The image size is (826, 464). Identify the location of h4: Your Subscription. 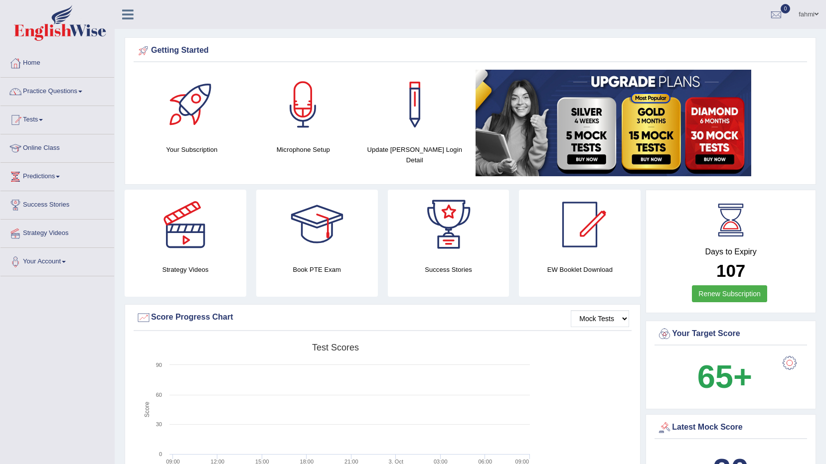
(192, 149).